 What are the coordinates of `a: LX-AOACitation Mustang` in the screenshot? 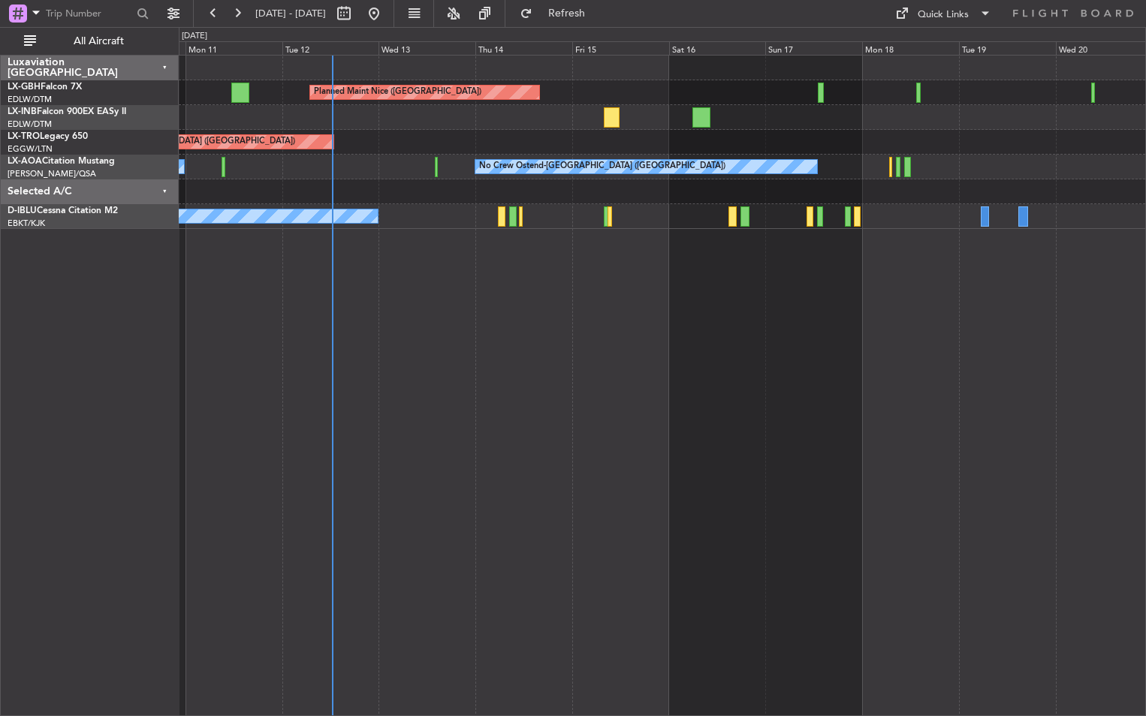 It's located at (61, 161).